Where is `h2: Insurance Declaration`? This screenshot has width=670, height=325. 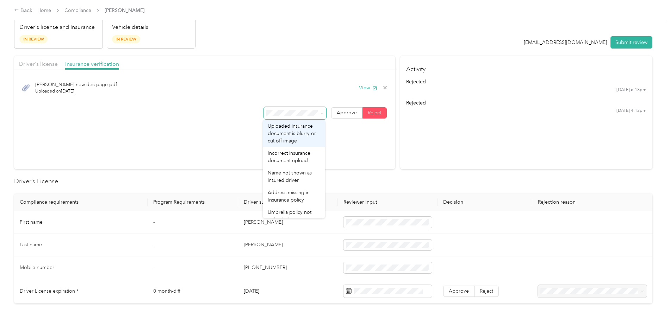
h2: Insurance Declaration is located at coordinates (333, 316).